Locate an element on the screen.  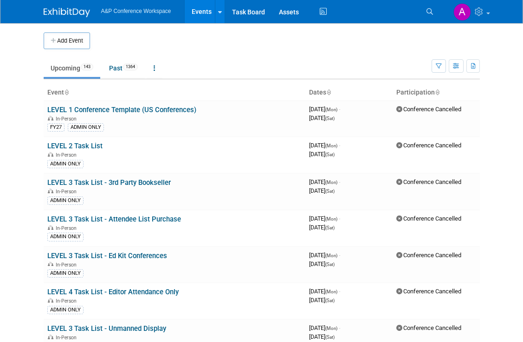
a: Past1364 is located at coordinates (123, 68).